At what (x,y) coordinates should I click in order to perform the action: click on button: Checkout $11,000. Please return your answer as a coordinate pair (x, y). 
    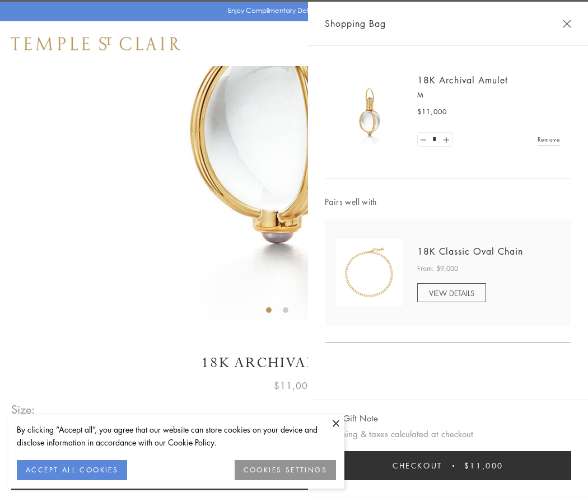
    Looking at the image, I should click on (448, 466).